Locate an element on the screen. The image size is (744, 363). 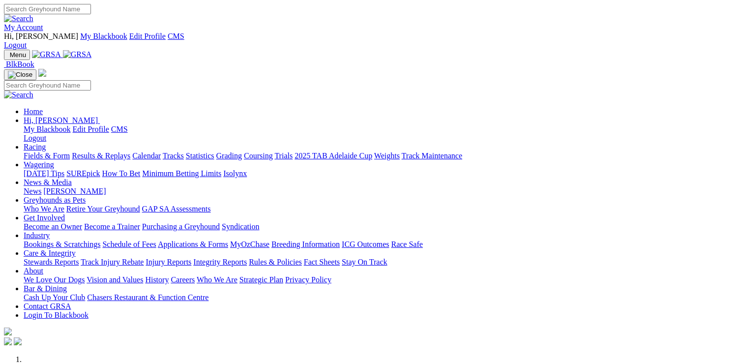
img: Close is located at coordinates (20, 75).